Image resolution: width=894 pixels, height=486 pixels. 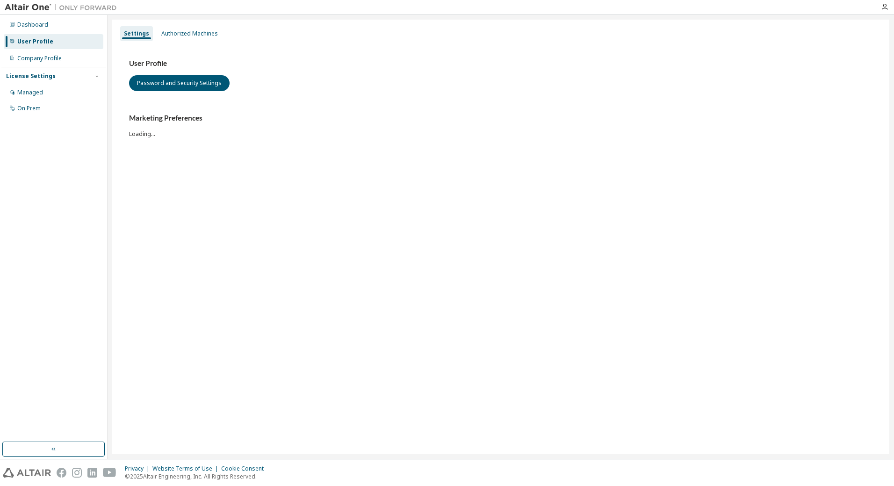 What do you see at coordinates (39, 58) in the screenshot?
I see `div: Company Profile` at bounding box center [39, 58].